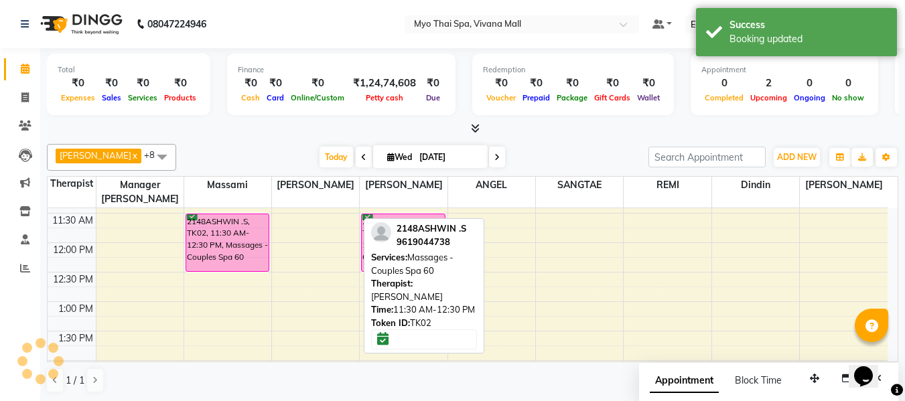  I want to click on span: Sales, so click(111, 98).